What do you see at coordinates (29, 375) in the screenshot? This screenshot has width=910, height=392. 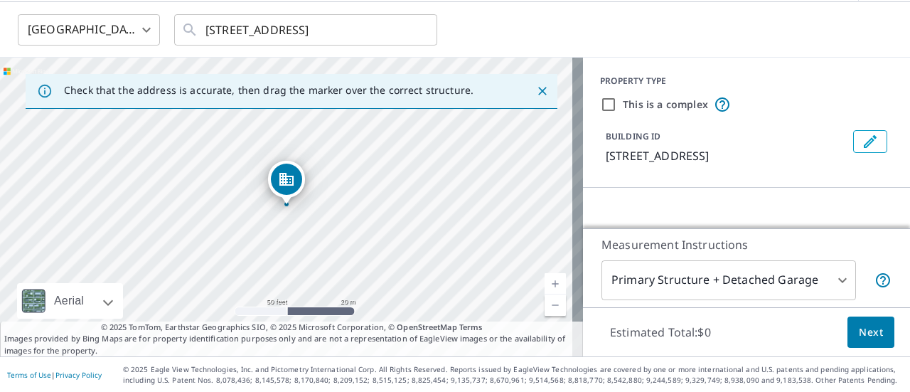 I see `a: Terms of Use` at bounding box center [29, 375].